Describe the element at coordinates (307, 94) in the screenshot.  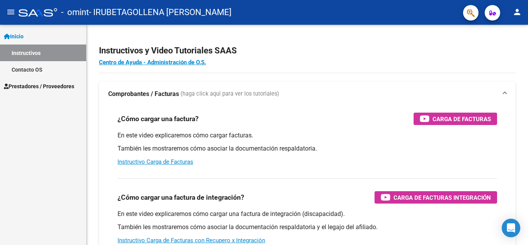
I see `mat-expansion-panel-header: Comprobantes / Facturas (haga click aquí para ver los tutoriales)` at that location.